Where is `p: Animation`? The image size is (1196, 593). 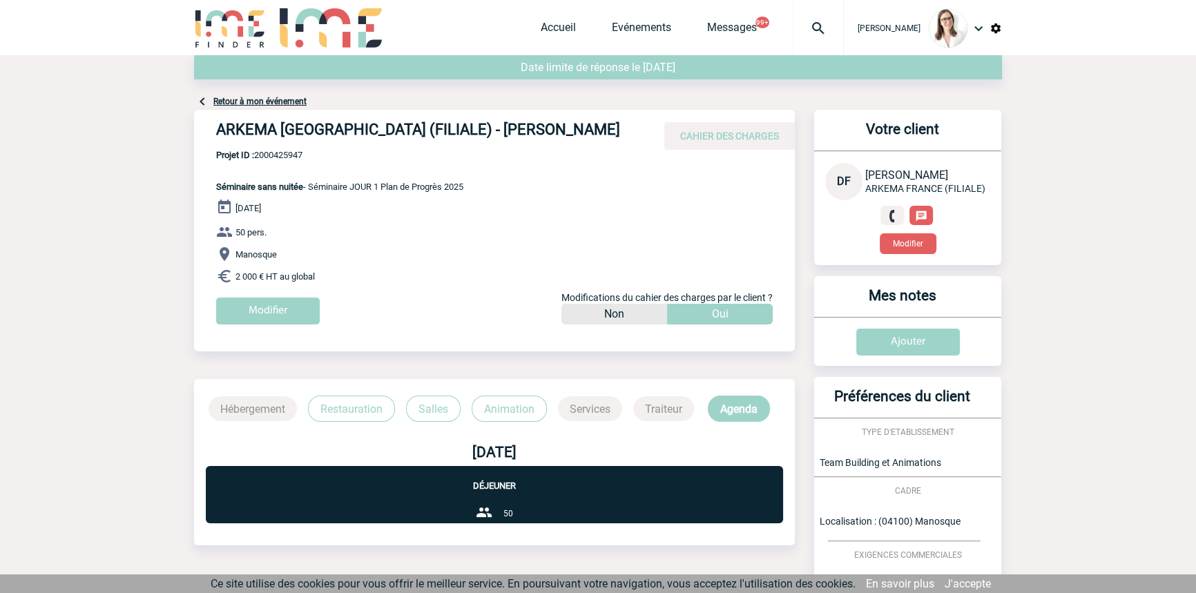
p: Animation is located at coordinates (509, 409).